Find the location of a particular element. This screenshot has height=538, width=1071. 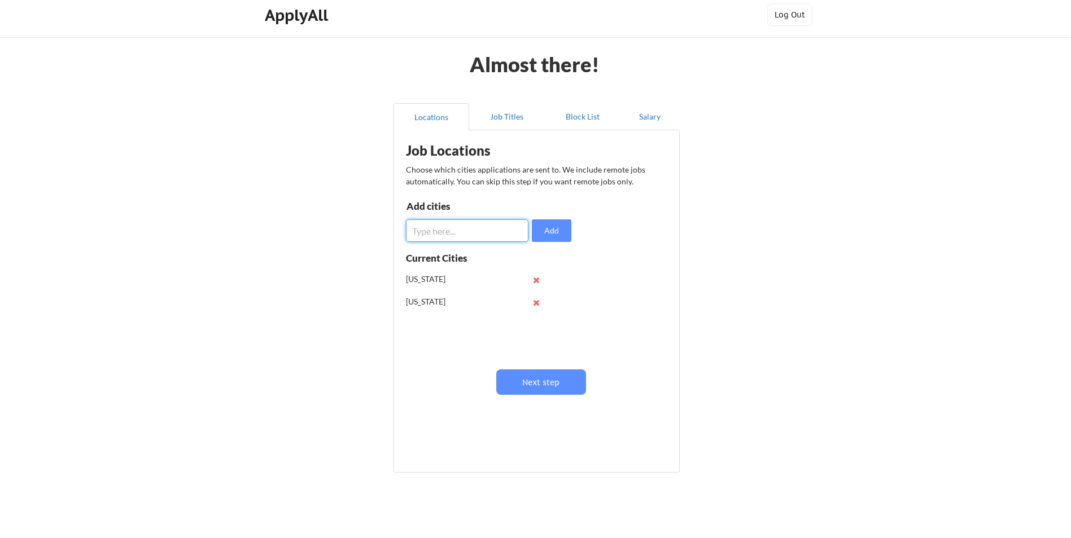

button: Block List is located at coordinates (582, 117).